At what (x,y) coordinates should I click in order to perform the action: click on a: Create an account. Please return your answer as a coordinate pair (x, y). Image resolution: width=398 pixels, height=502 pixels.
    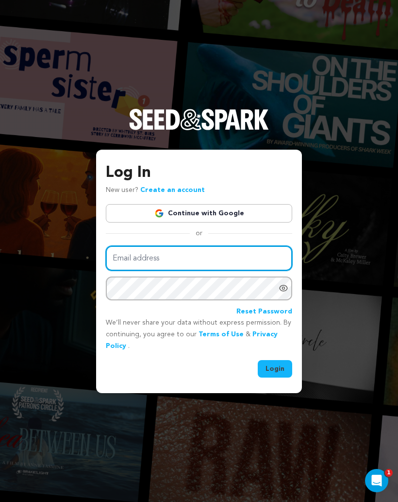
    Looking at the image, I should click on (172, 190).